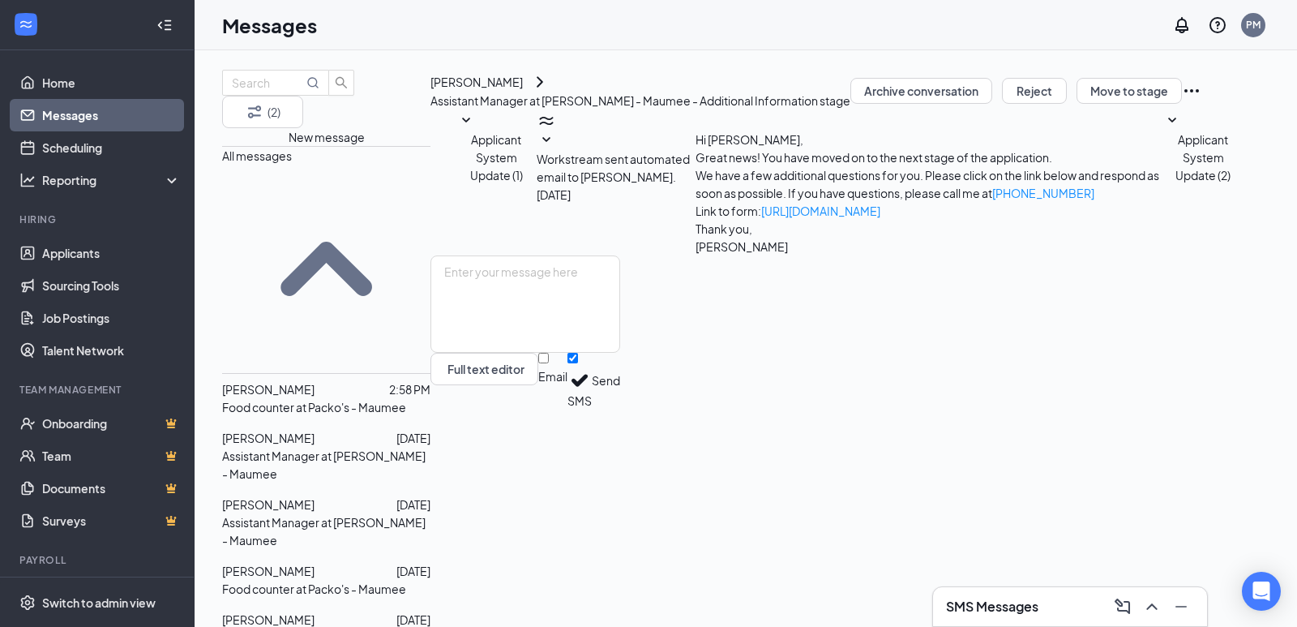  Describe the element at coordinates (112, 180) in the screenshot. I see `div: Reporting` at that location.